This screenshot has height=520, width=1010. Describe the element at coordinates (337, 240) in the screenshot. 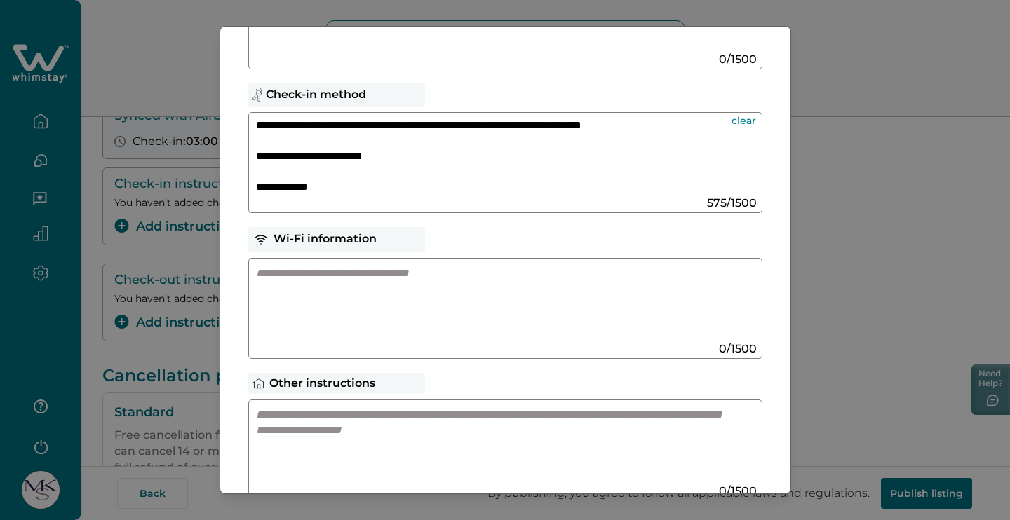

I see `div: Wi-Fi information` at that location.